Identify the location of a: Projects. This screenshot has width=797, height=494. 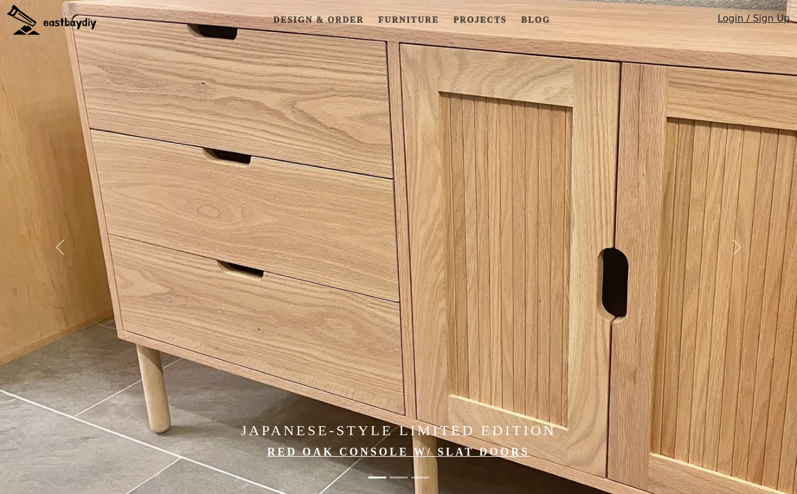
(480, 20).